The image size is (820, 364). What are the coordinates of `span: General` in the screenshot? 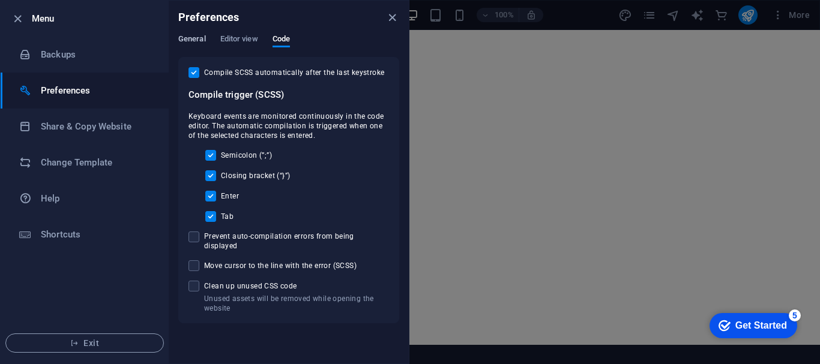 It's located at (192, 40).